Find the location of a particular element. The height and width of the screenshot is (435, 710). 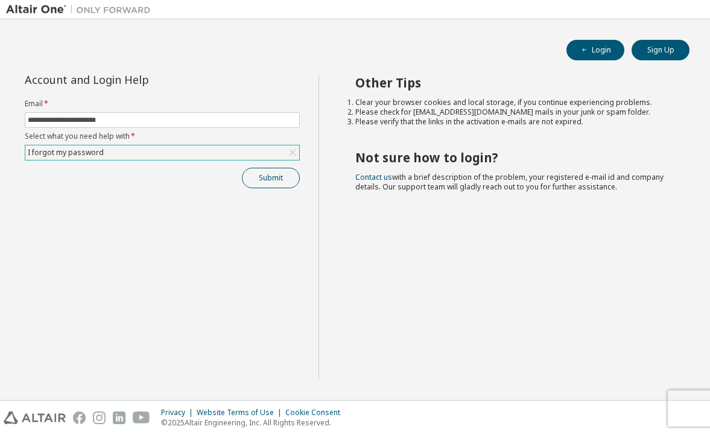

h2: Other Tips is located at coordinates (512, 83).